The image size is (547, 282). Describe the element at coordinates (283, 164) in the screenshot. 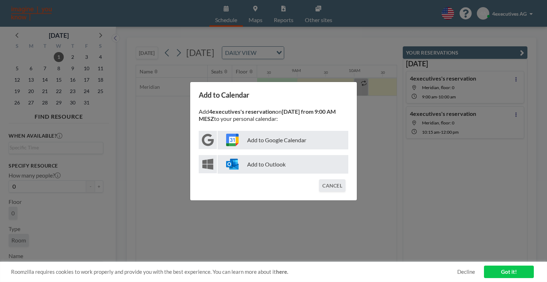

I see `p: Add to Outlook` at that location.